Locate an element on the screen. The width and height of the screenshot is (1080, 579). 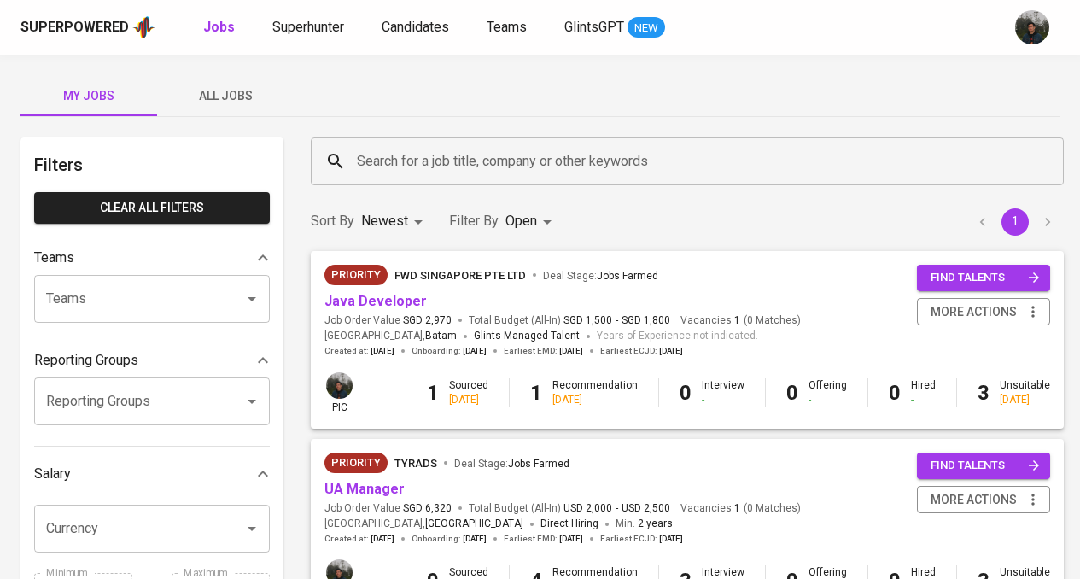
span: Years of Experience not indicated. is located at coordinates (677, 336).